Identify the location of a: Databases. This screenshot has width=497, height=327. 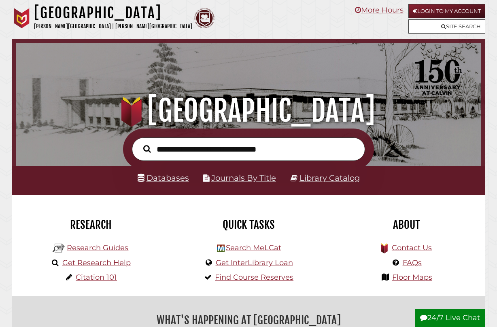
(163, 178).